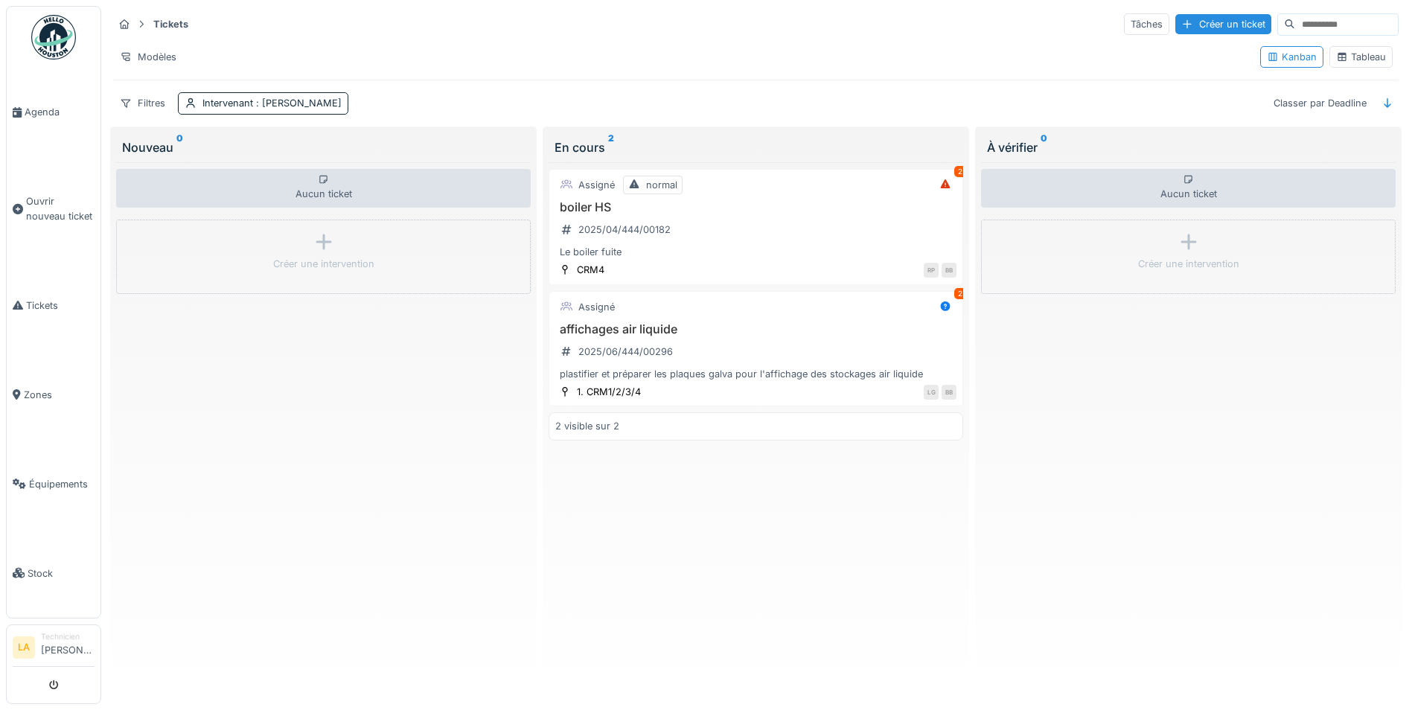 The width and height of the screenshot is (1412, 710). Describe the element at coordinates (931, 270) in the screenshot. I see `div: RP` at that location.